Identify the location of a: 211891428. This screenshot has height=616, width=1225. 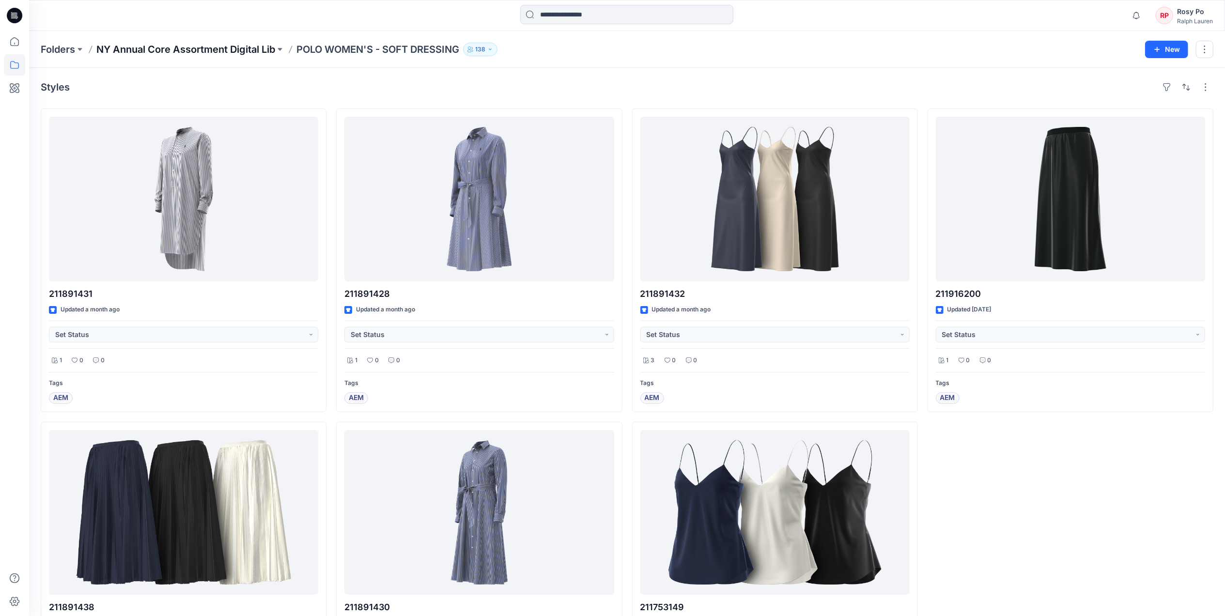
(479, 199).